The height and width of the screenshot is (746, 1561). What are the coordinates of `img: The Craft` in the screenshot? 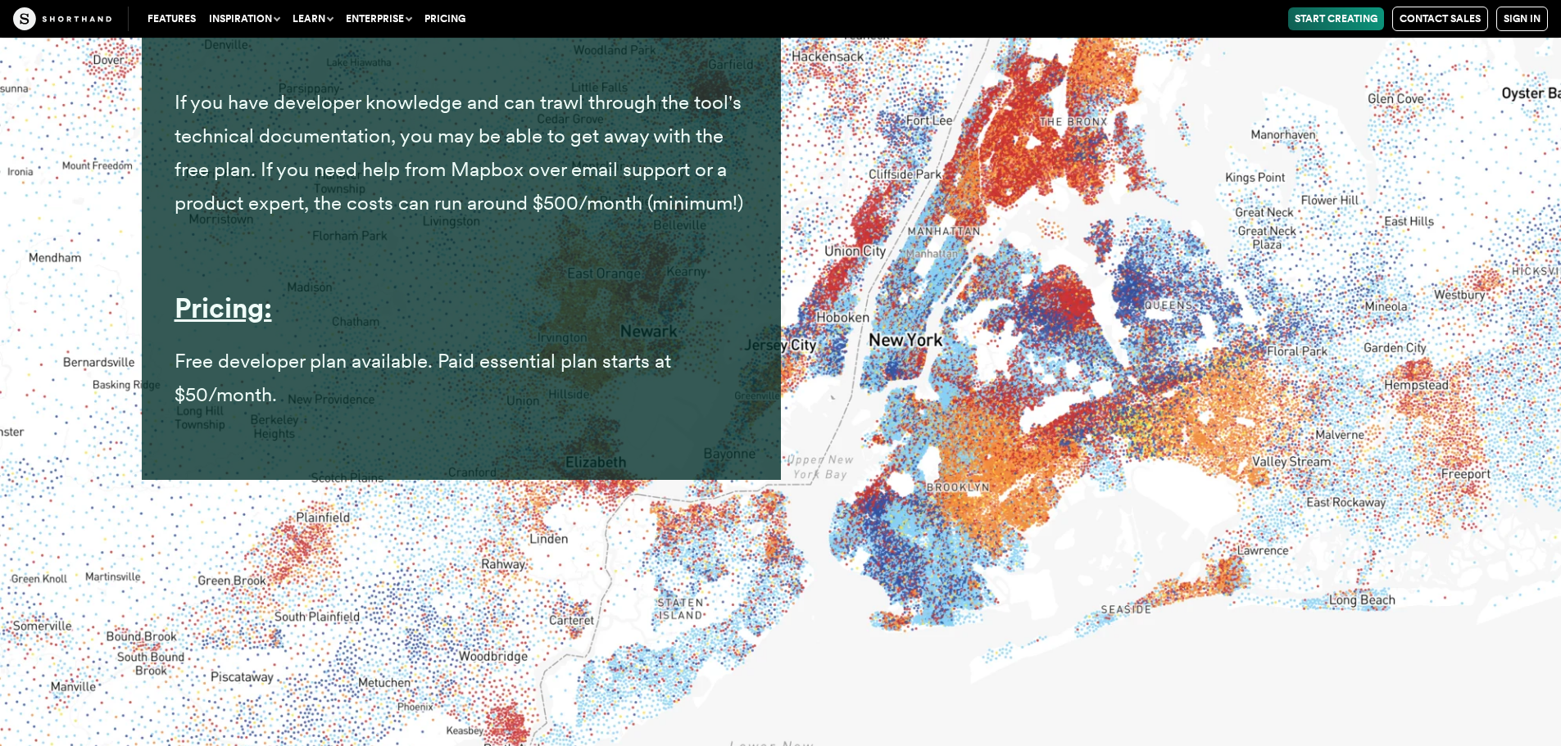 It's located at (62, 19).